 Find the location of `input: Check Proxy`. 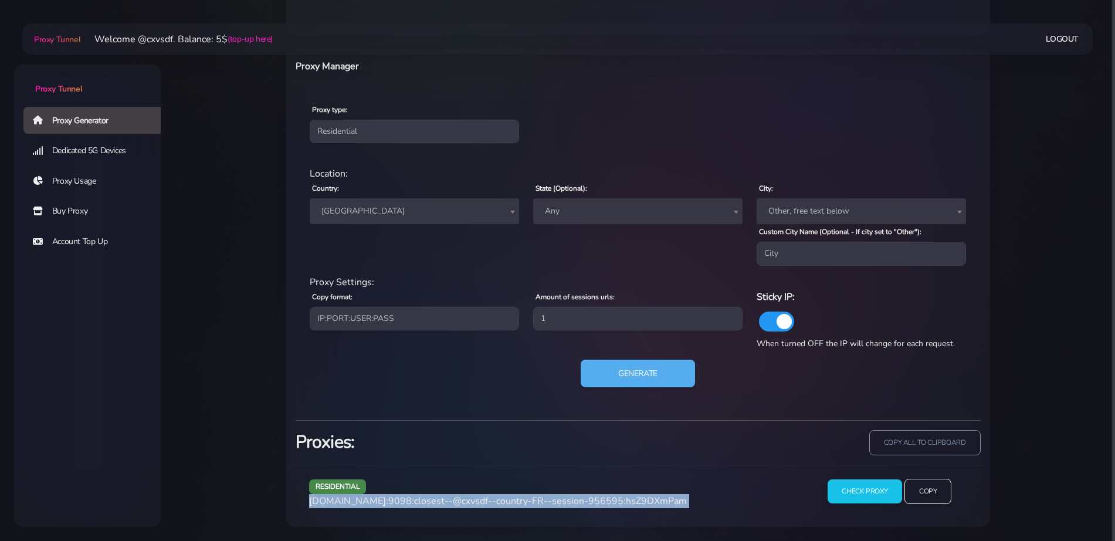

input: Check Proxy is located at coordinates (865, 491).